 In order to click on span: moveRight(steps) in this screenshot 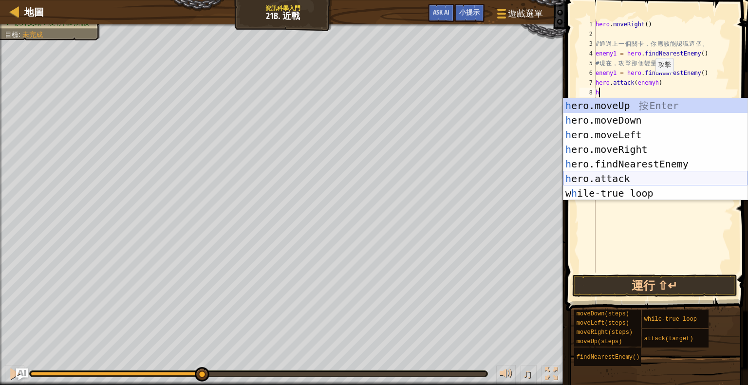, I will do `click(604, 332)`.